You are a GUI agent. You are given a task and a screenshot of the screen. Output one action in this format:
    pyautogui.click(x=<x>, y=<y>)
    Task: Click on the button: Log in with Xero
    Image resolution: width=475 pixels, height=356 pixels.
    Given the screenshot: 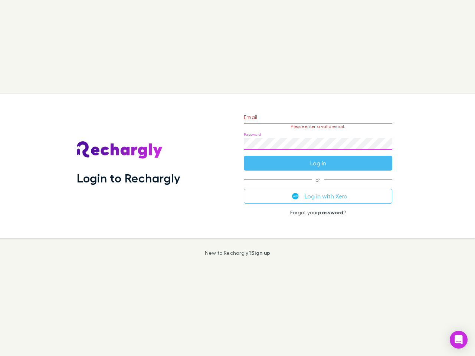 What is the action you would take?
    pyautogui.click(x=318, y=196)
    